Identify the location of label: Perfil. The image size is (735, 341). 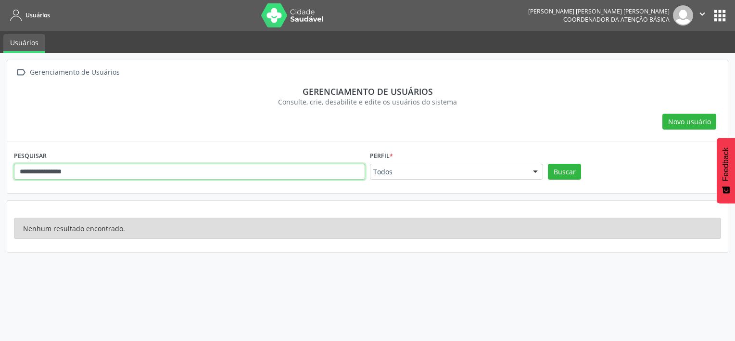
(382, 156).